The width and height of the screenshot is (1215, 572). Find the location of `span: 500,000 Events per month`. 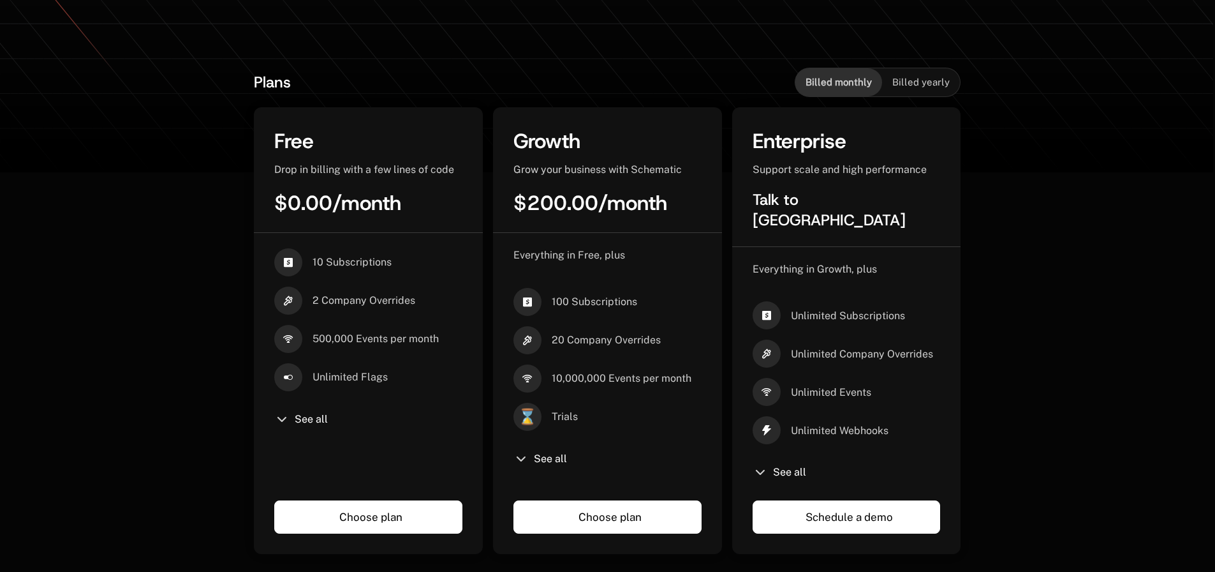

span: 500,000 Events per month is located at coordinates (376, 339).